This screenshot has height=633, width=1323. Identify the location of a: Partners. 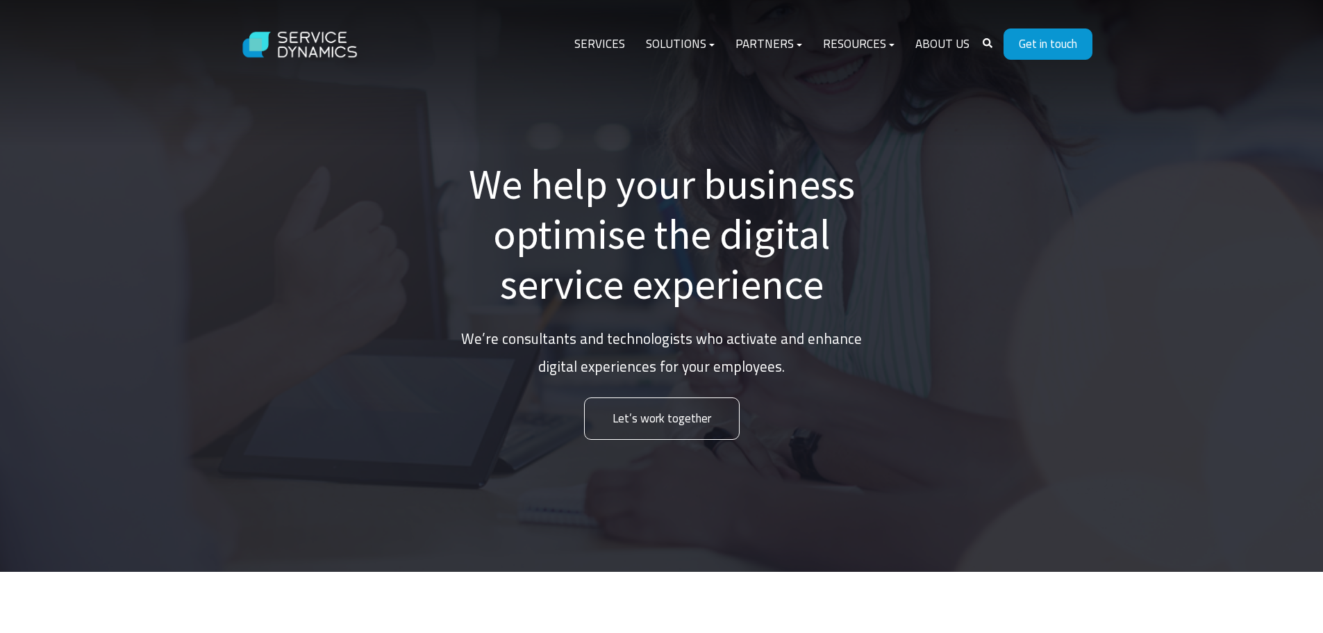
(769, 44).